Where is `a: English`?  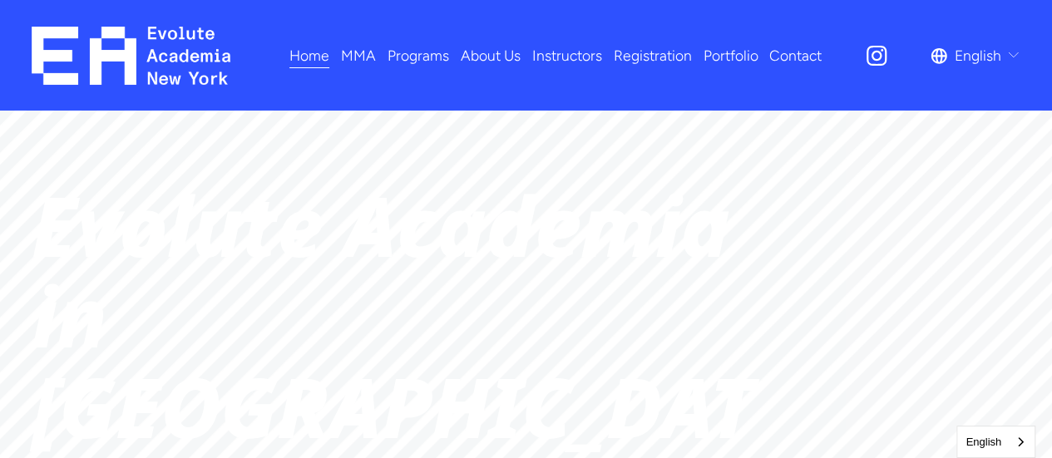
a: English is located at coordinates (995, 441).